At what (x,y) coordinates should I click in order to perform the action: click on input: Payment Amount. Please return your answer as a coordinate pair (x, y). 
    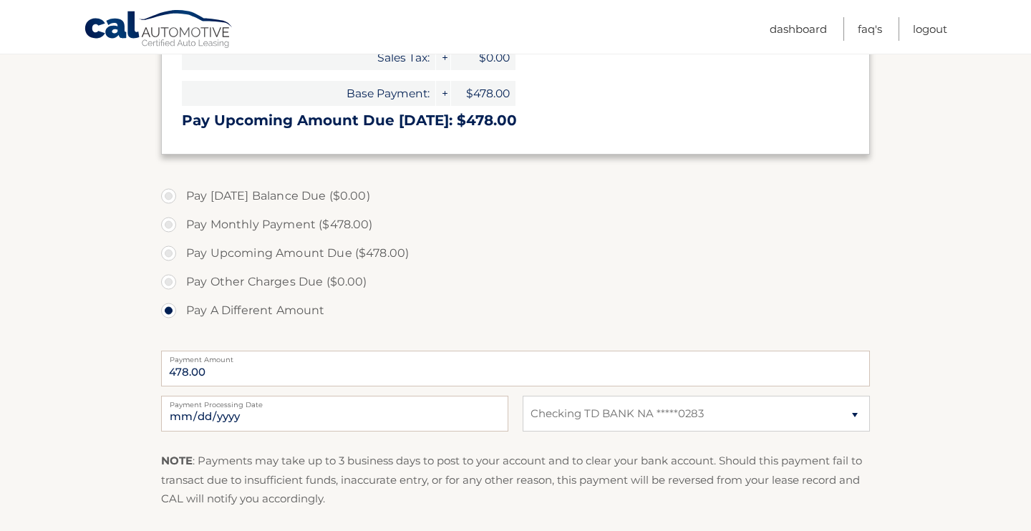
    Looking at the image, I should click on (516, 369).